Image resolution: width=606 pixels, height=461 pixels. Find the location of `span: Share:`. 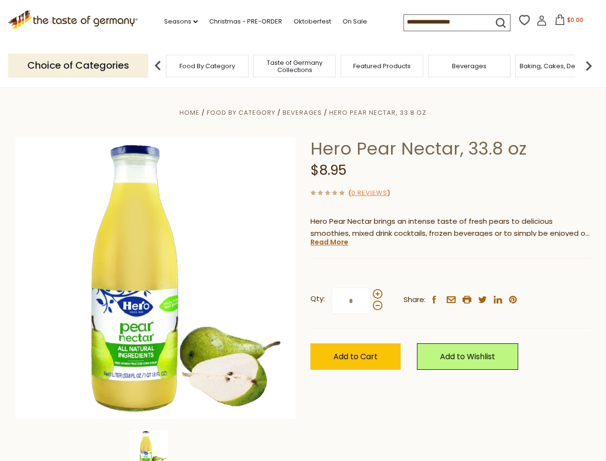

span: Share: is located at coordinates (414, 299).